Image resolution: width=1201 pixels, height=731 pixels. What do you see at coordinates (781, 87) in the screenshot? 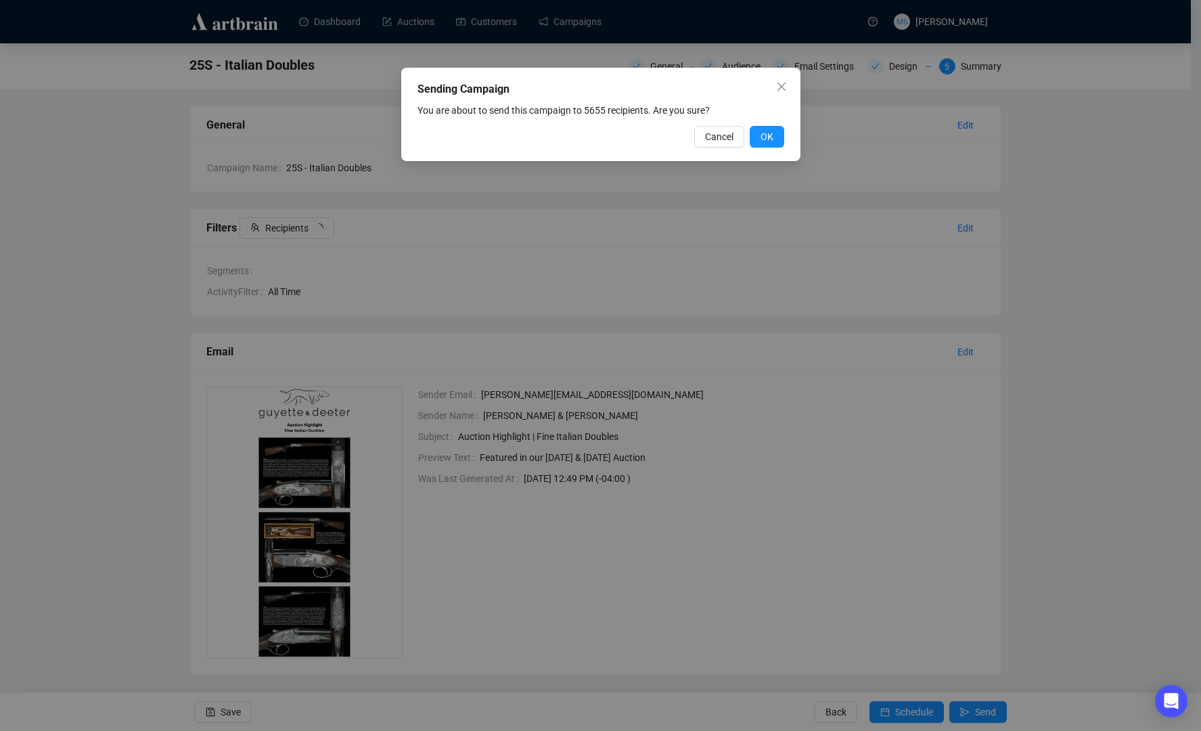
I see `span: close` at bounding box center [781, 87].